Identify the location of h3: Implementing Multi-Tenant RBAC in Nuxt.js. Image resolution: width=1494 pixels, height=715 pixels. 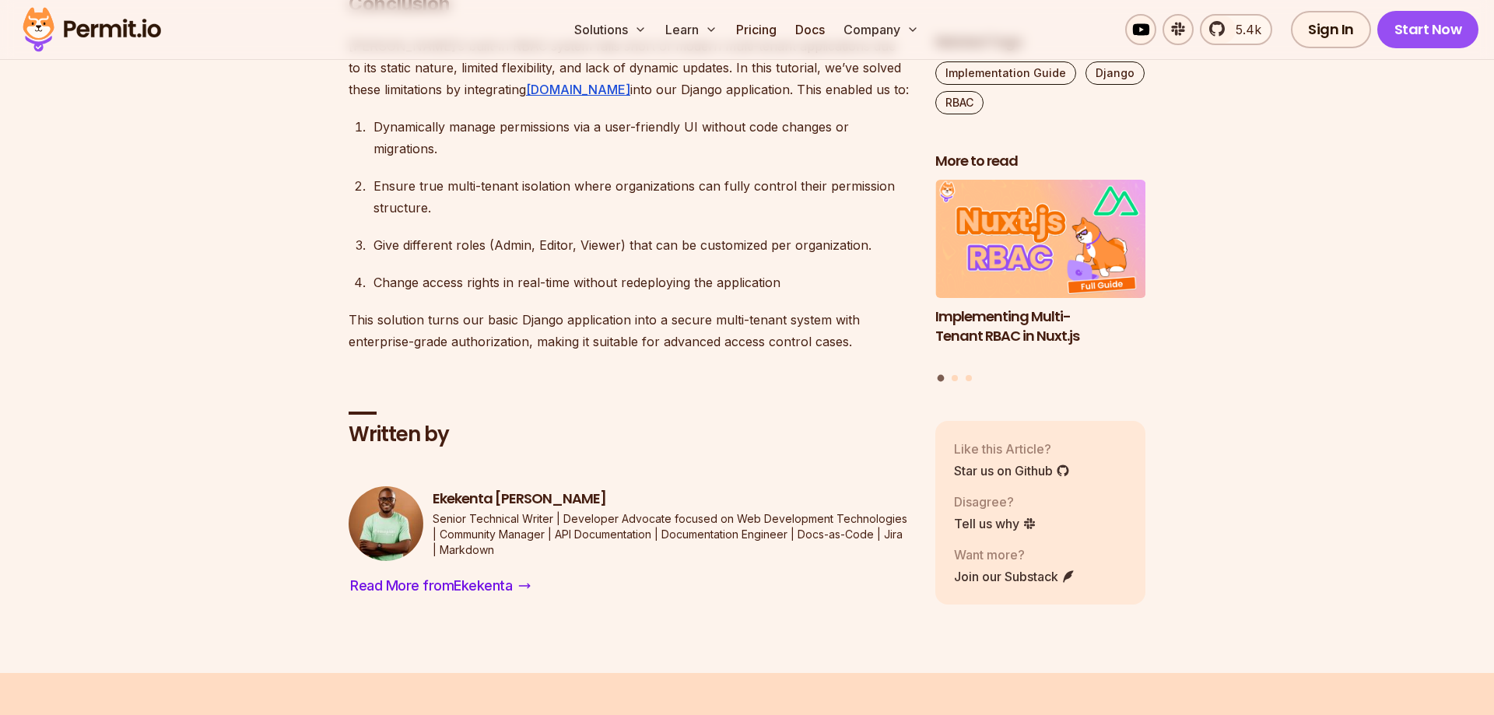
(1041, 327).